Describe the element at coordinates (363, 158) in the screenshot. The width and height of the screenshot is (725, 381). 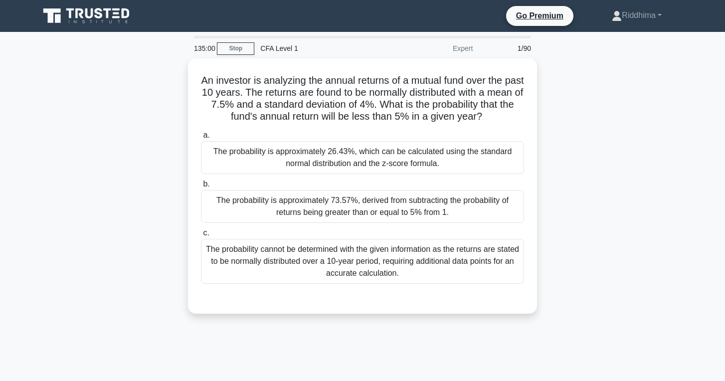
I see `div: The probability is approximately 26.43%, which can be calculated using the standard normal distri...` at that location.